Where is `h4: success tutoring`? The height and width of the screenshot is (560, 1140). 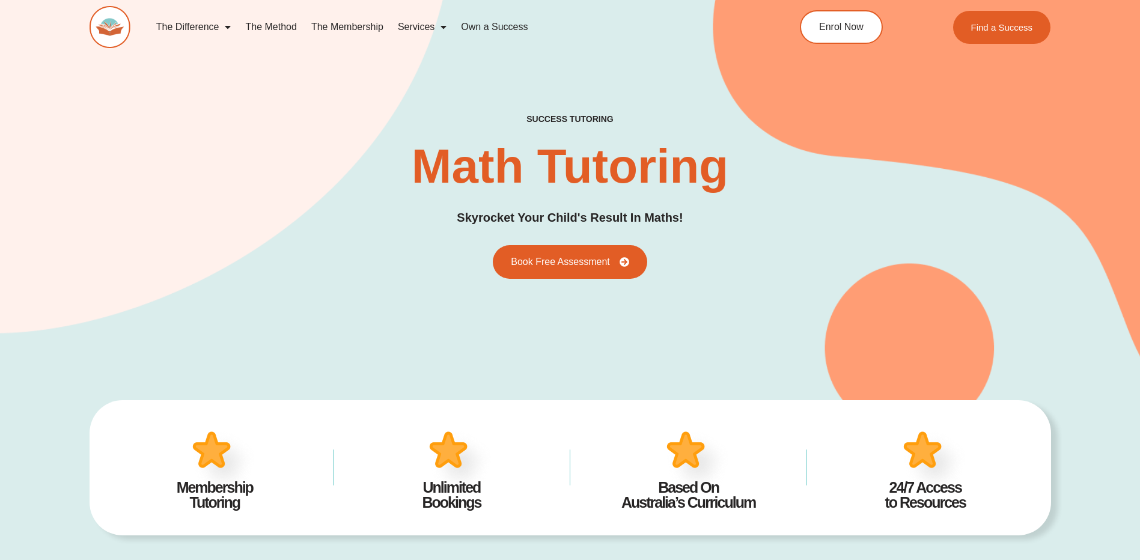 h4: success tutoring is located at coordinates (570, 119).